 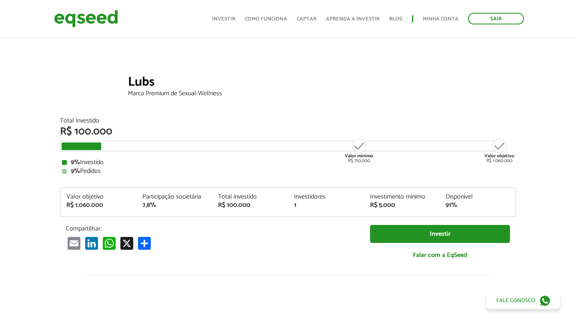 I want to click on a: Compartilhar, so click(x=144, y=243).